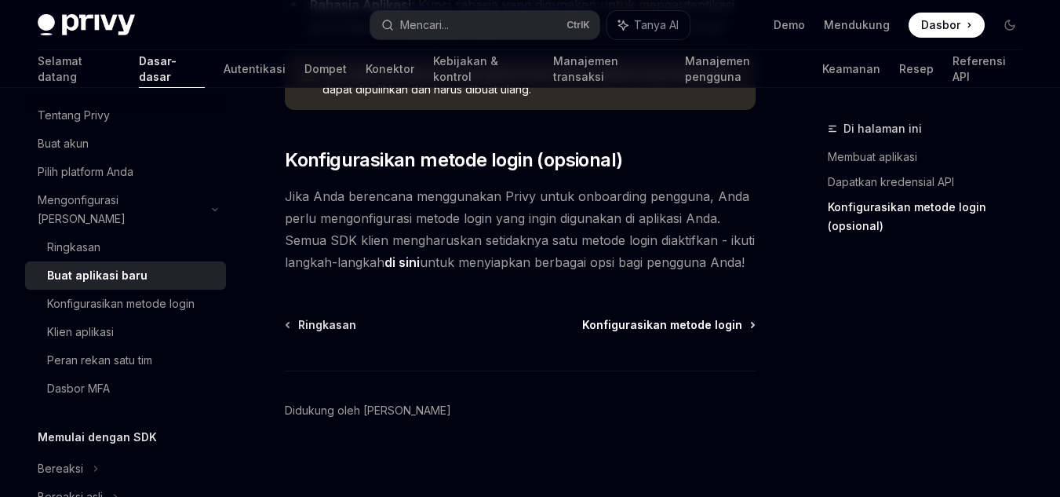  Describe the element at coordinates (979, 68) in the screenshot. I see `font: Referensi API` at that location.